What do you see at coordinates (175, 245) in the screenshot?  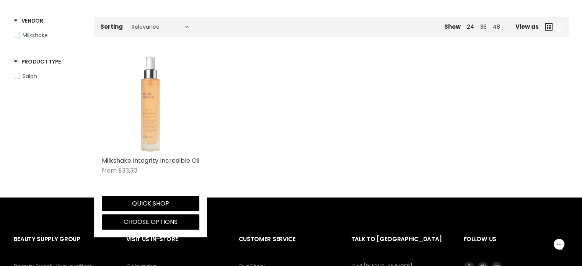 I see `h2: Visit Us In-Store` at bounding box center [175, 245].